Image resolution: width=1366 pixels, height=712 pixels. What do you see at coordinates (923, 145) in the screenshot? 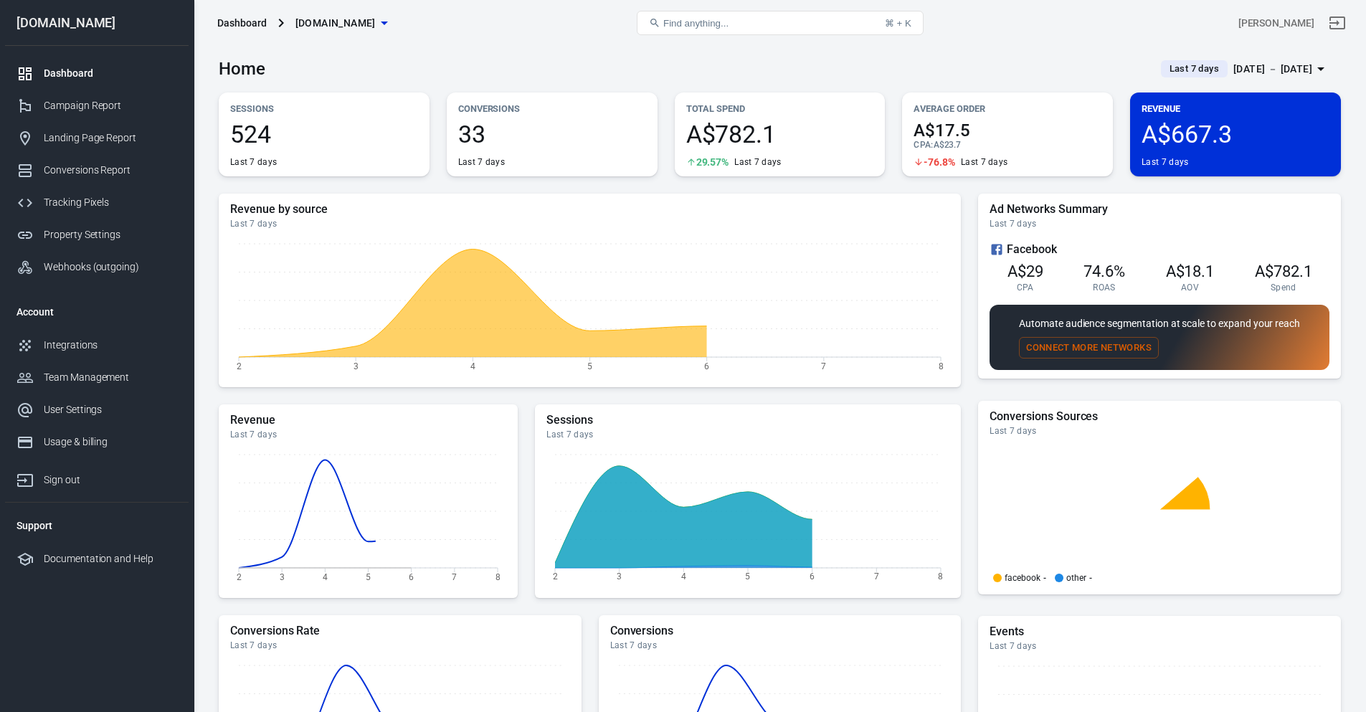
I see `span: CPA :` at bounding box center [923, 145].